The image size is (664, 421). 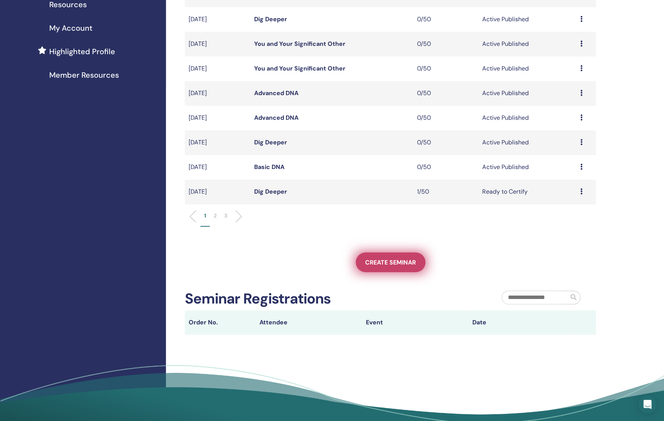 What do you see at coordinates (84, 75) in the screenshot?
I see `span: Member Resources` at bounding box center [84, 75].